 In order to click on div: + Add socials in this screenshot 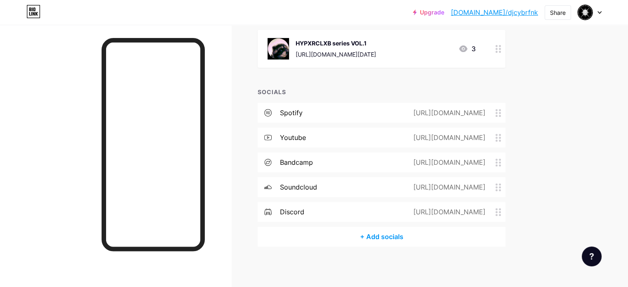, I will do `click(381, 236)`.